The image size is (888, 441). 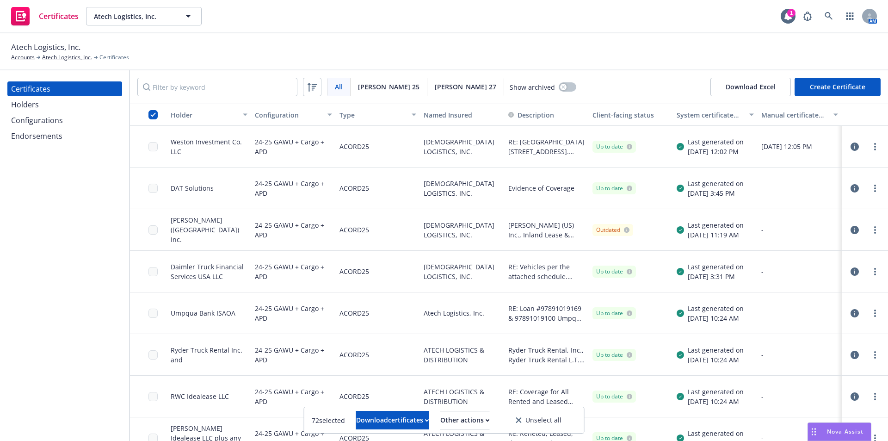 I want to click on div: Atech Logistics, Inc., so click(x=462, y=313).